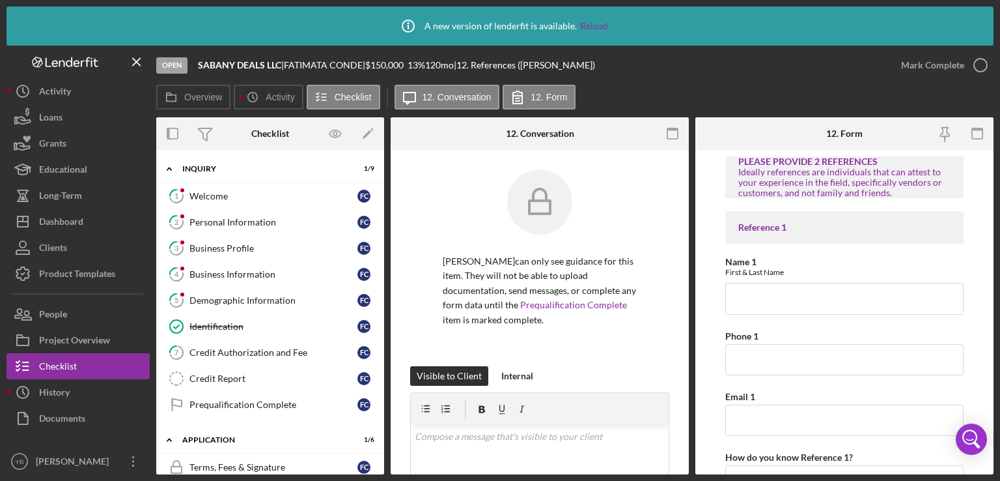 The height and width of the screenshot is (481, 1000). I want to click on tspan: 2, so click(176, 221).